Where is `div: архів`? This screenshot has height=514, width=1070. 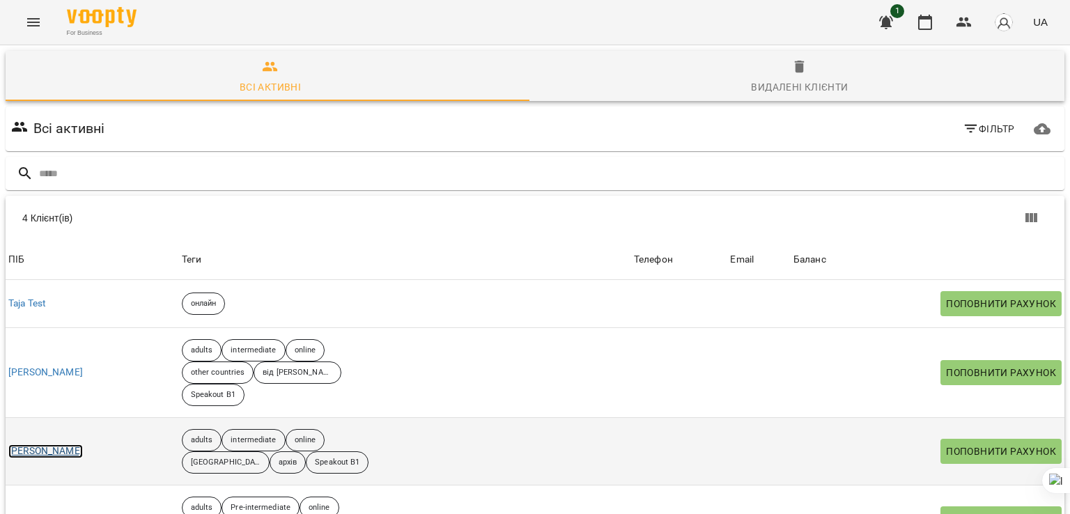 div: архів is located at coordinates (288, 463).